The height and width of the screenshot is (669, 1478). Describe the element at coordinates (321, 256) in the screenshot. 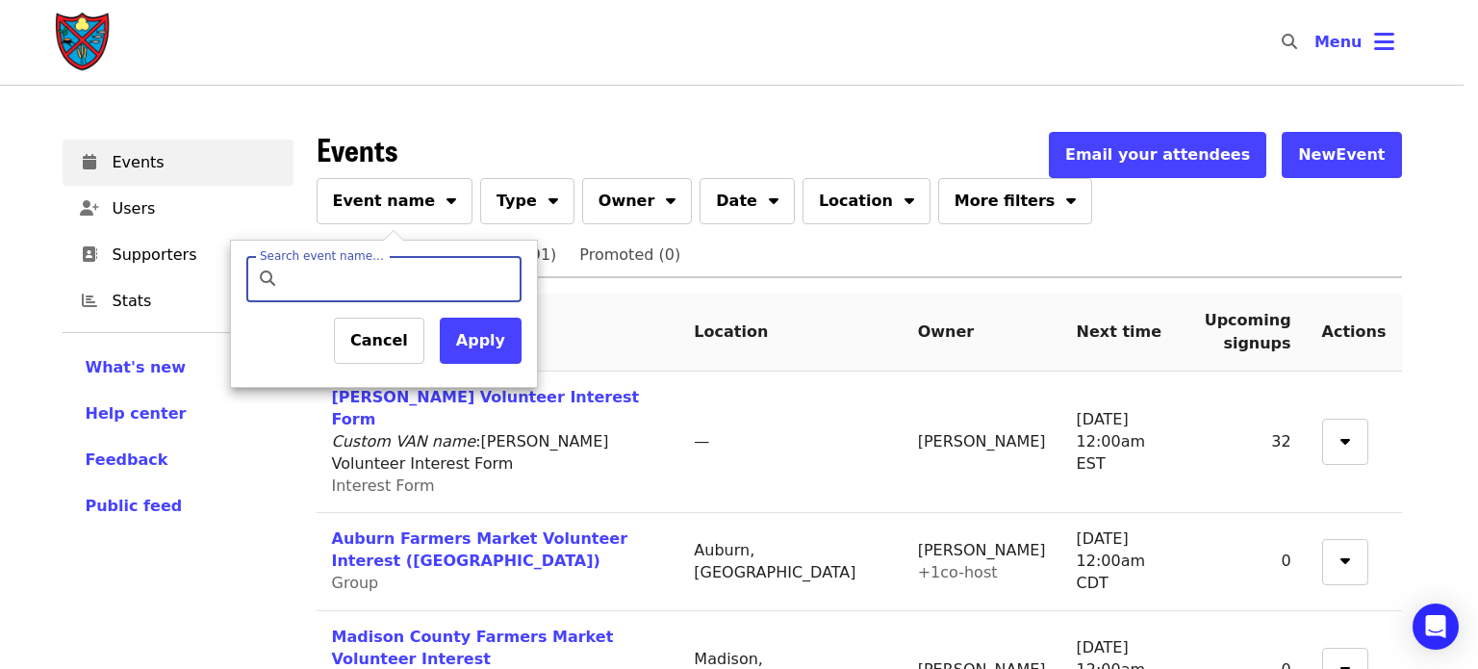

I see `label: Search event name…` at that location.